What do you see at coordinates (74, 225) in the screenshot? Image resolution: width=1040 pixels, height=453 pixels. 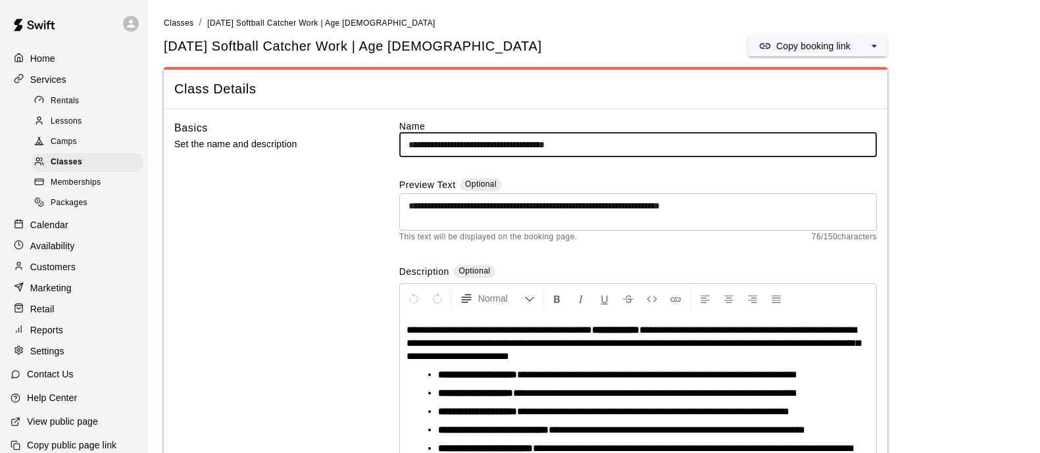 I see `div: Calendar` at bounding box center [74, 225].